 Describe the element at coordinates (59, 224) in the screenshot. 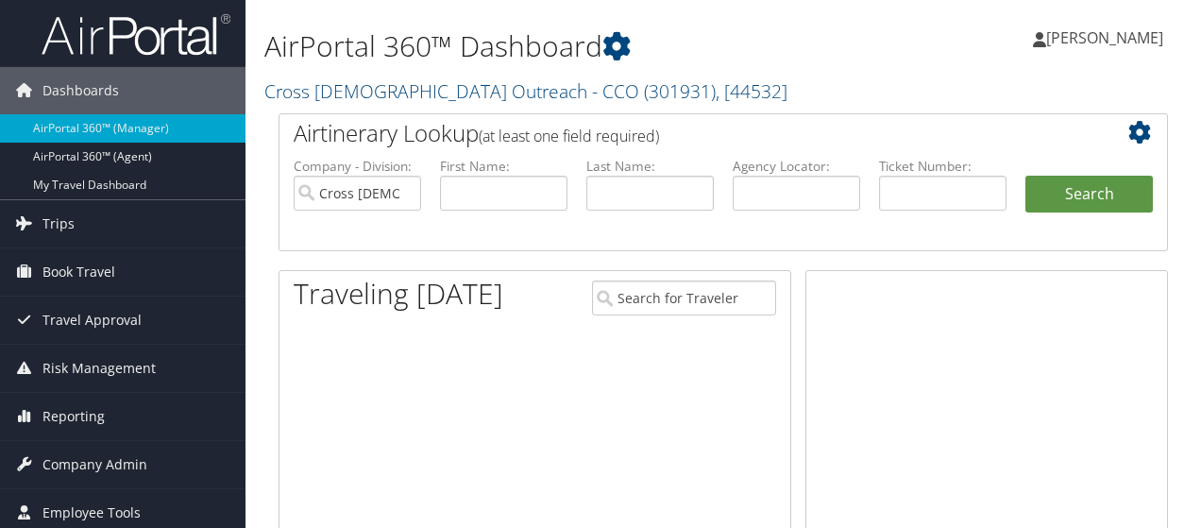

I see `span: Trips` at that location.